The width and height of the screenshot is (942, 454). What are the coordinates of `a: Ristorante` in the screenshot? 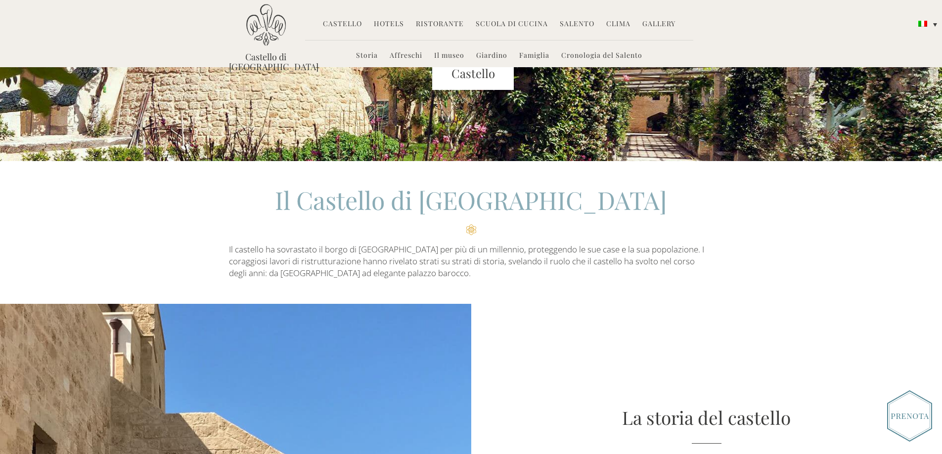 It's located at (440, 24).